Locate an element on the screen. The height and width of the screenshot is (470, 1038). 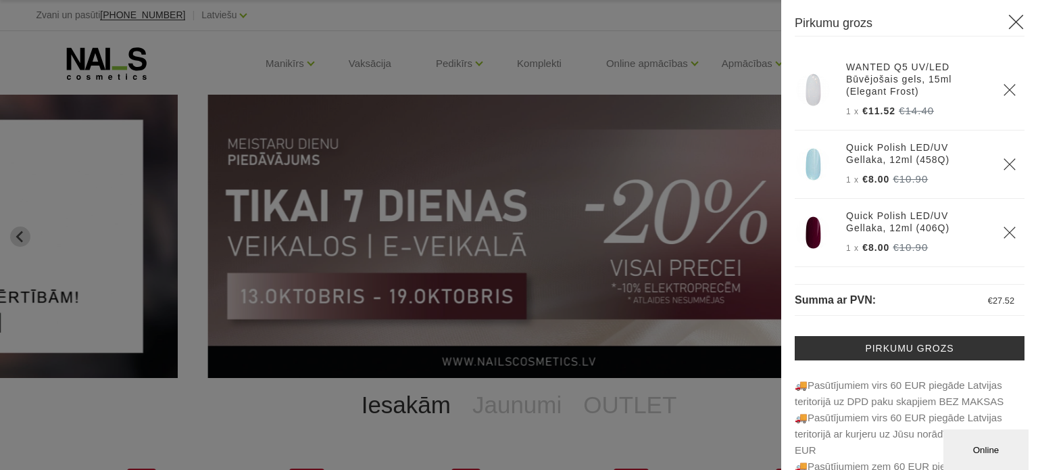
a: Pirkumu grozs is located at coordinates (910, 348).